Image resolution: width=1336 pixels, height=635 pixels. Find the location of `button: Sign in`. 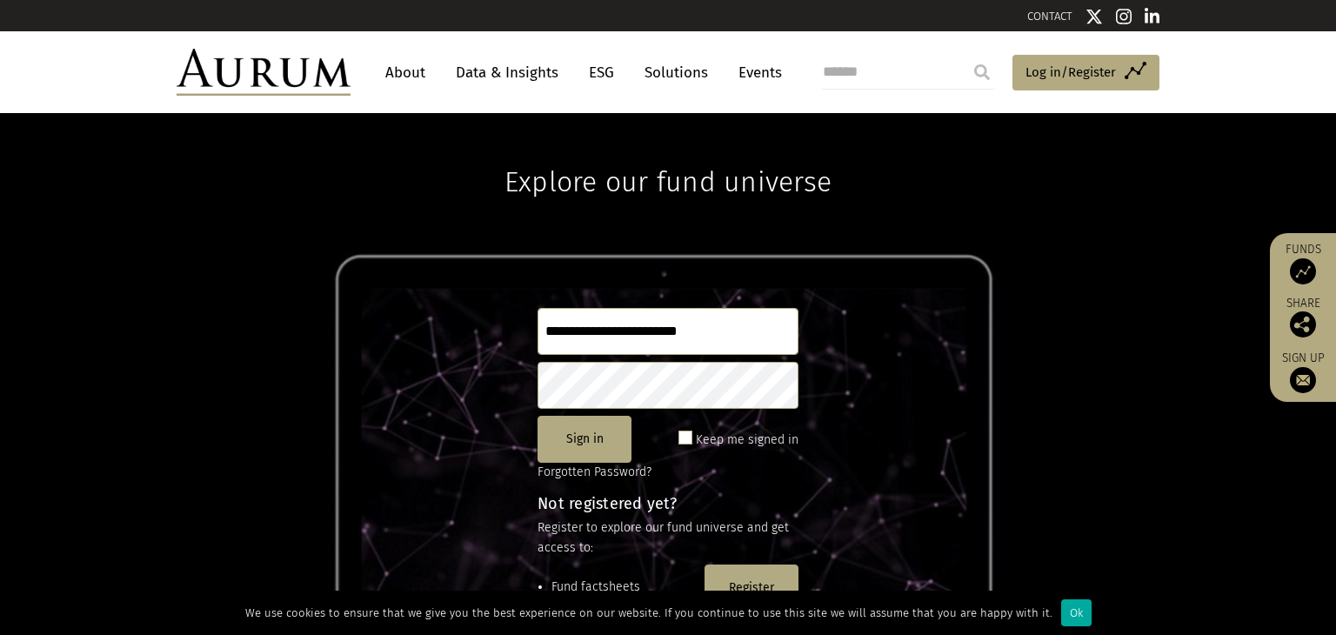

button: Sign in is located at coordinates (585, 439).